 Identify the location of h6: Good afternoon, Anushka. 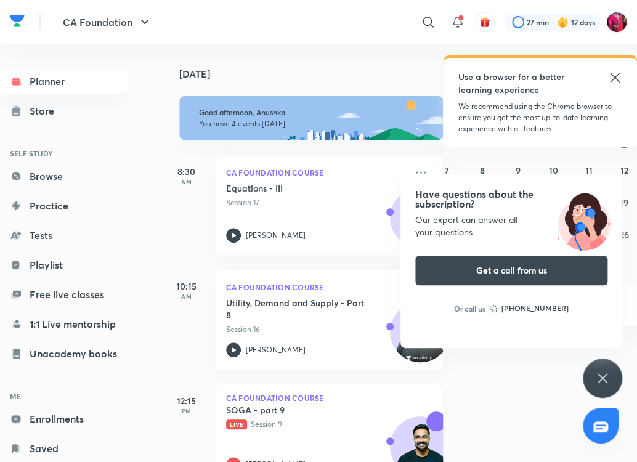
(311, 112).